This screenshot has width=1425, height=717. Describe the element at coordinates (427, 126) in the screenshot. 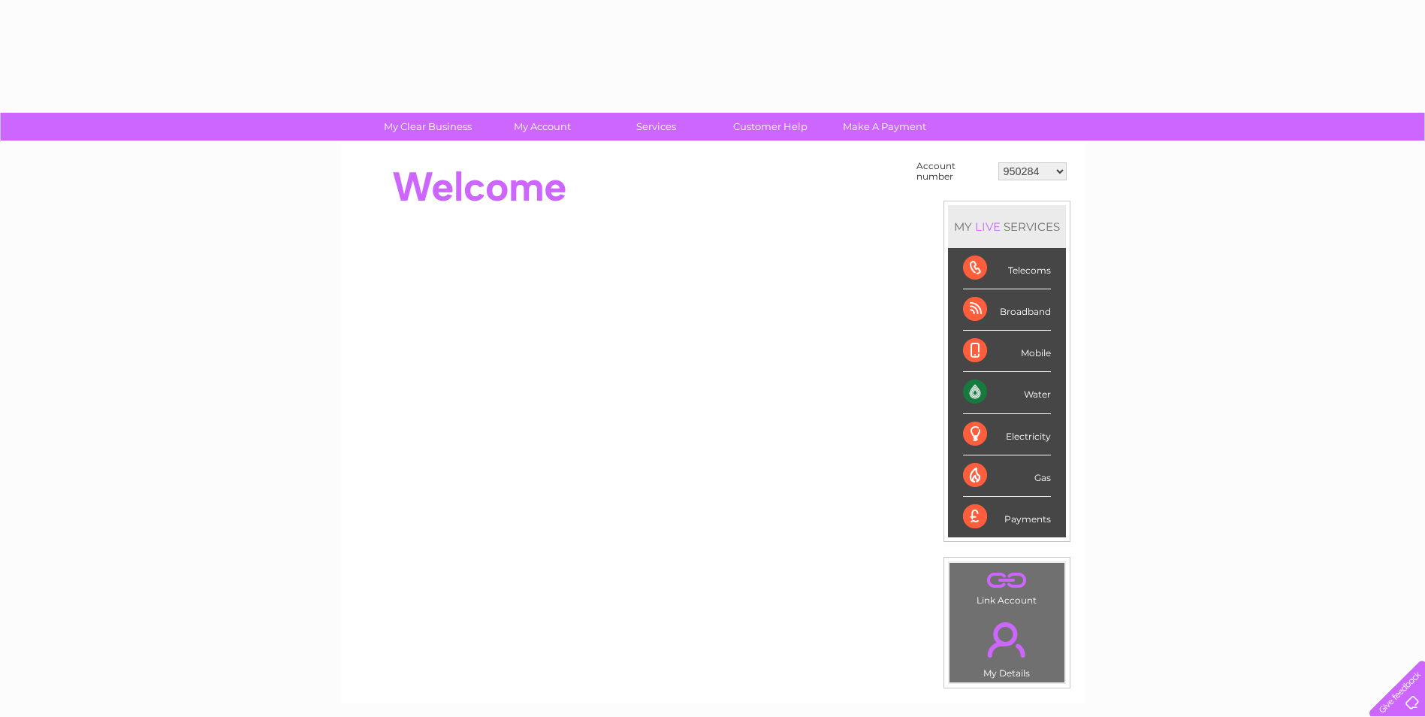

I see `a: My Clear Business` at that location.